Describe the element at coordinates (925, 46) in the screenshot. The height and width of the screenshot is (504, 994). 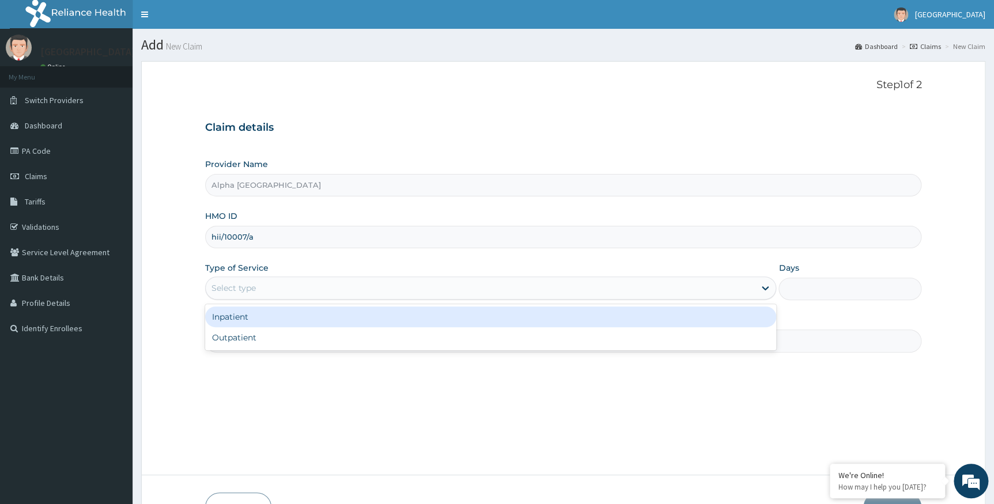
I see `a: Claims` at that location.